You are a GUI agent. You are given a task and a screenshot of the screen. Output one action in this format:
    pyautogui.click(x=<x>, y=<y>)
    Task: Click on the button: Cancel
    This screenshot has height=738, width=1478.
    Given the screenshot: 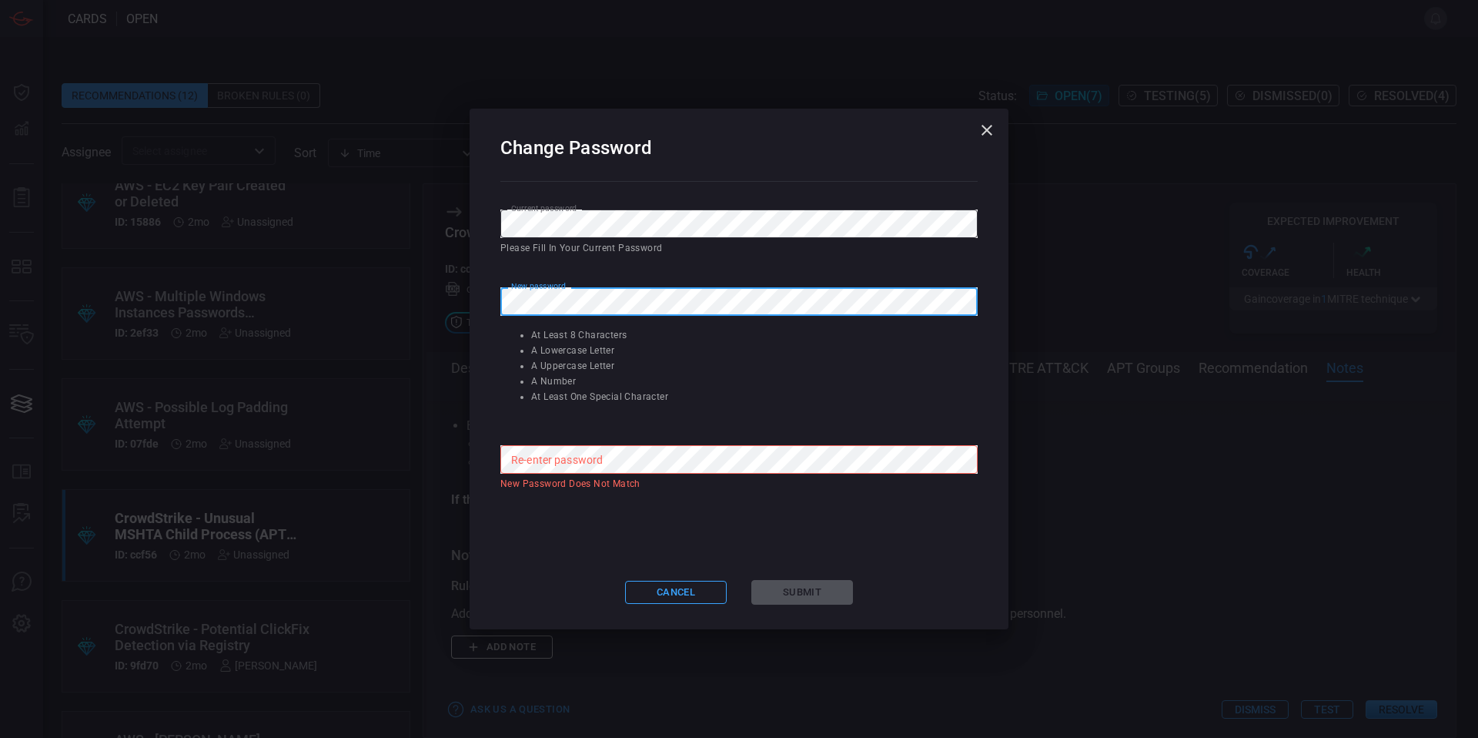 What is the action you would take?
    pyautogui.click(x=676, y=592)
    